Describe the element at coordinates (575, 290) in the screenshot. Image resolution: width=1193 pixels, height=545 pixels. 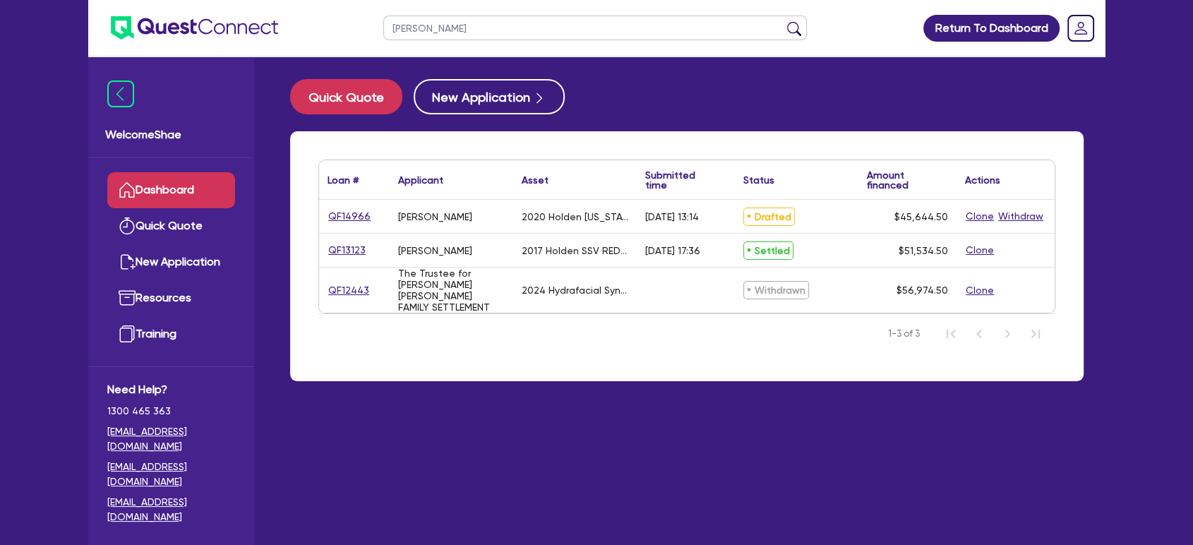
I see `div: 2024 Hydrafacial Syndeo` at that location.